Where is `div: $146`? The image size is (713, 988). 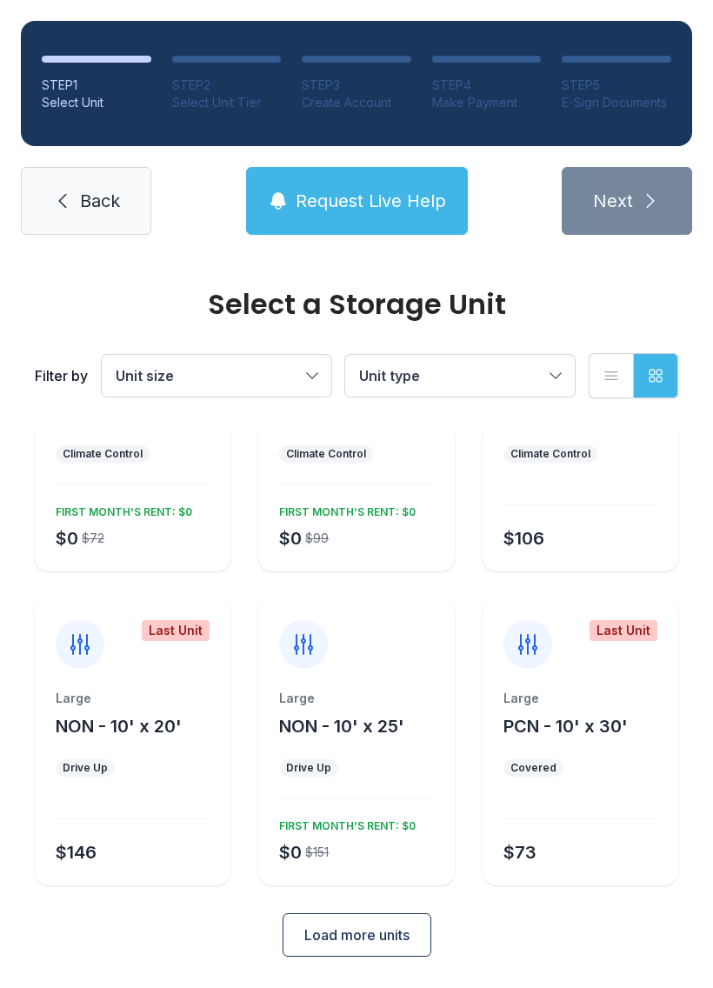 div: $146 is located at coordinates (76, 852).